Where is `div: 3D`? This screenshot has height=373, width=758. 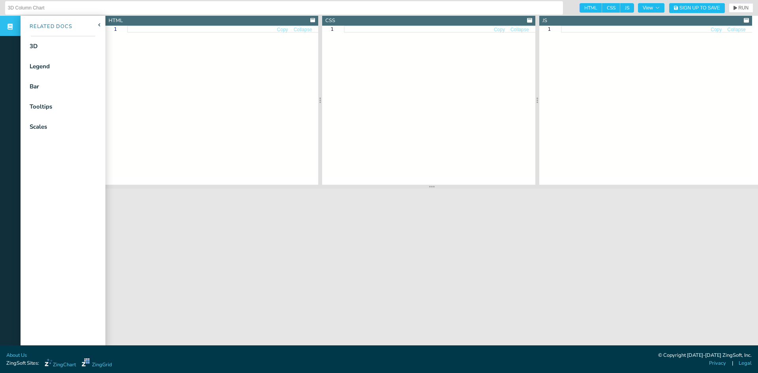
div: 3D is located at coordinates (34, 46).